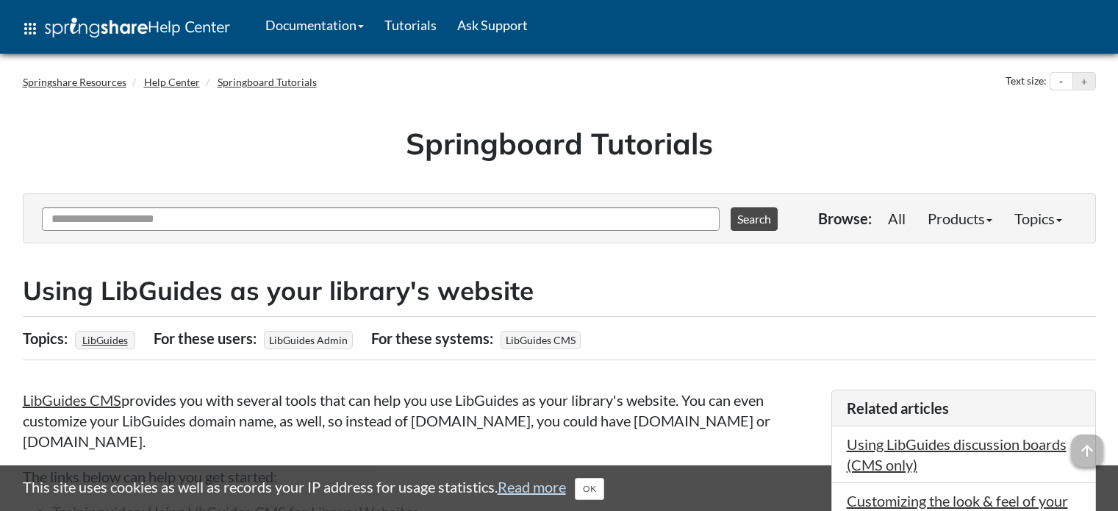 This screenshot has height=511, width=1118. What do you see at coordinates (559, 143) in the screenshot?
I see `h1: Springboard Tutorials` at bounding box center [559, 143].